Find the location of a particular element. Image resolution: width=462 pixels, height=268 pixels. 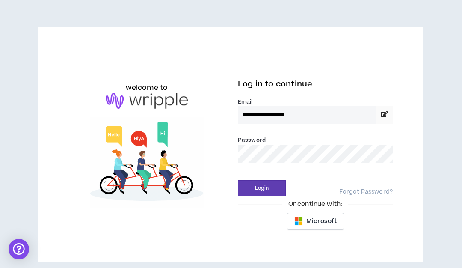

img: Welcome to Wripple is located at coordinates (147, 162).